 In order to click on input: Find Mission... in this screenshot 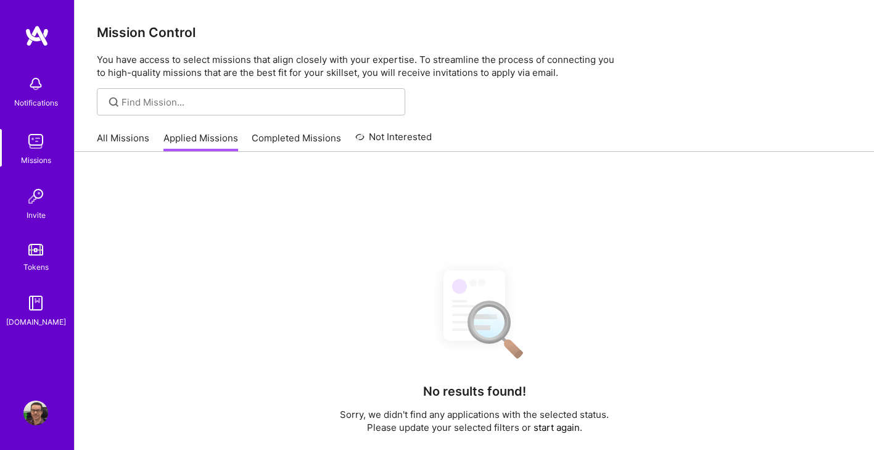, I will do `click(259, 102)`.